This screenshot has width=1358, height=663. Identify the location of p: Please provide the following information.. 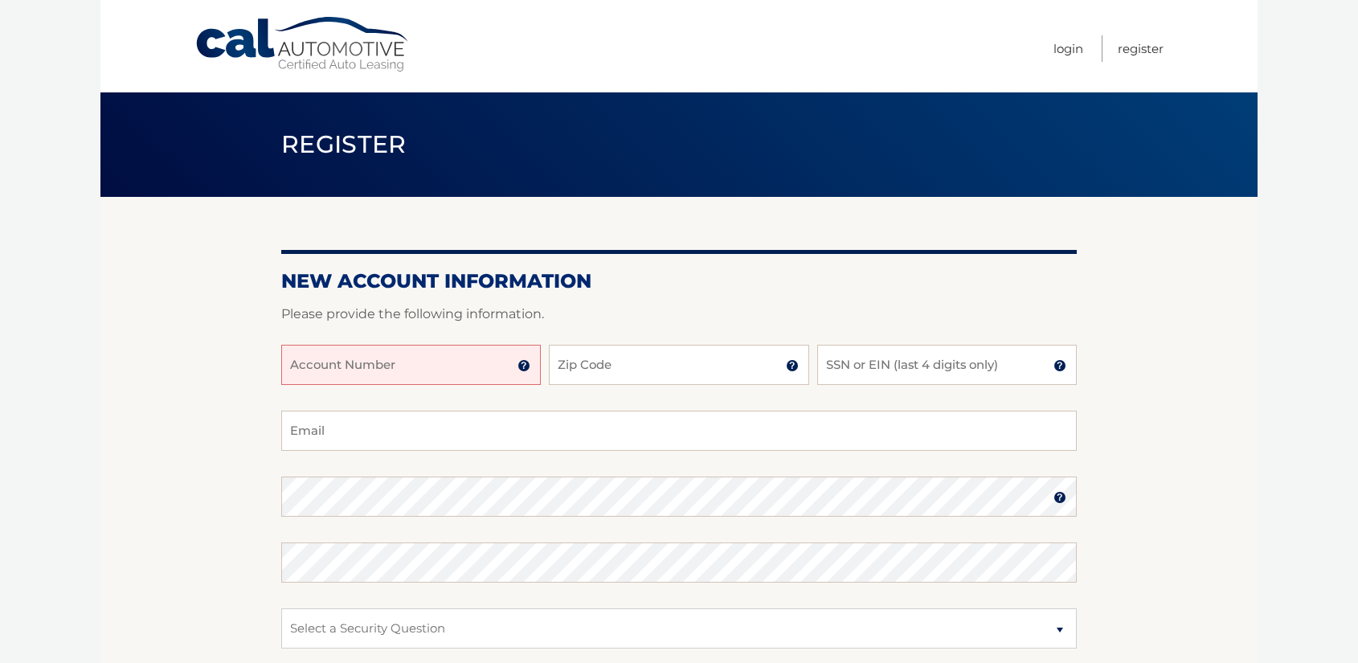
(679, 314).